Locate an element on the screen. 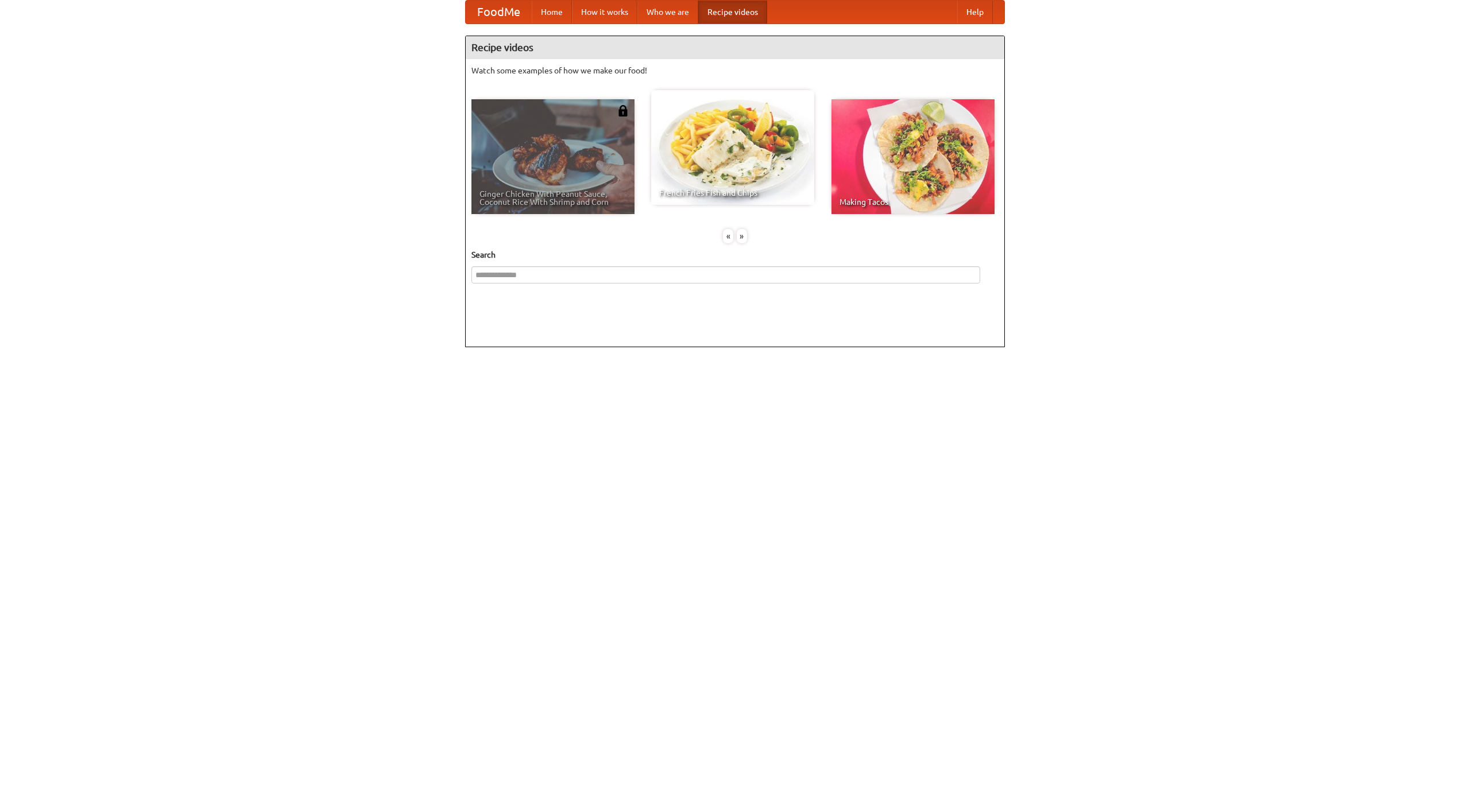 This screenshot has width=1470, height=812. a: Home is located at coordinates (552, 12).